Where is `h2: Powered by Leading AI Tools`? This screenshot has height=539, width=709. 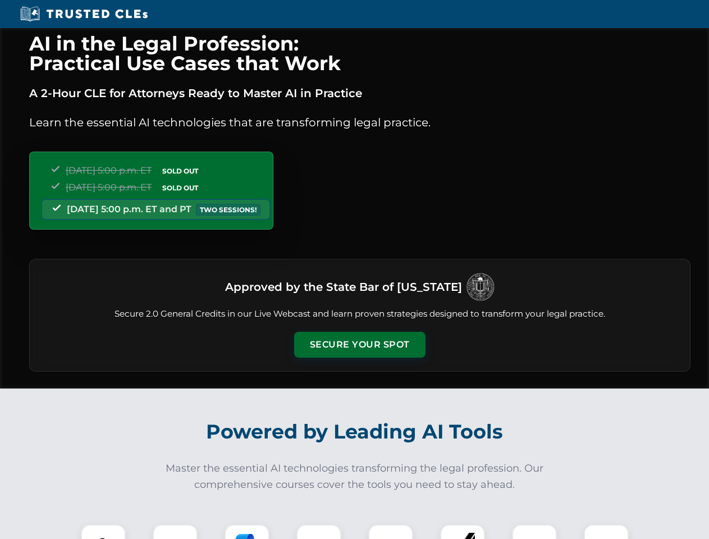 h2: Powered by Leading AI Tools is located at coordinates (355, 432).